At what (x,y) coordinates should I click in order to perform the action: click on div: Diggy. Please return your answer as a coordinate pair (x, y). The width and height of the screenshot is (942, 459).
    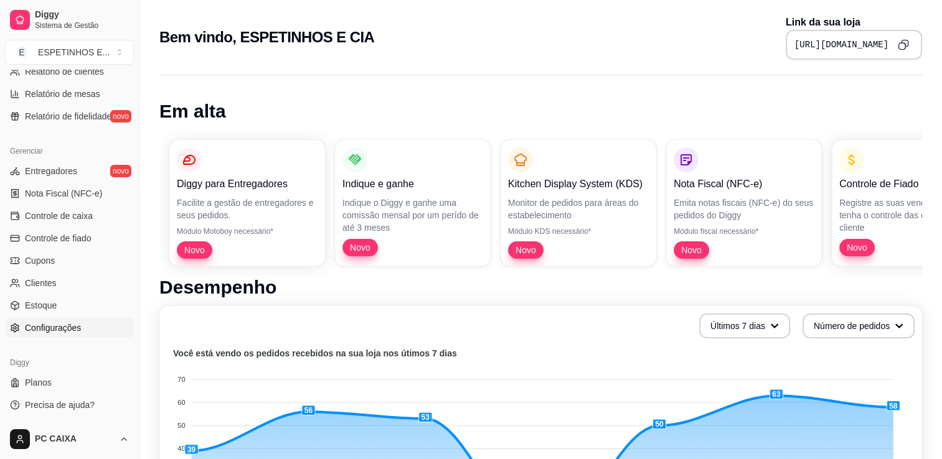
    Looking at the image, I should click on (69, 363).